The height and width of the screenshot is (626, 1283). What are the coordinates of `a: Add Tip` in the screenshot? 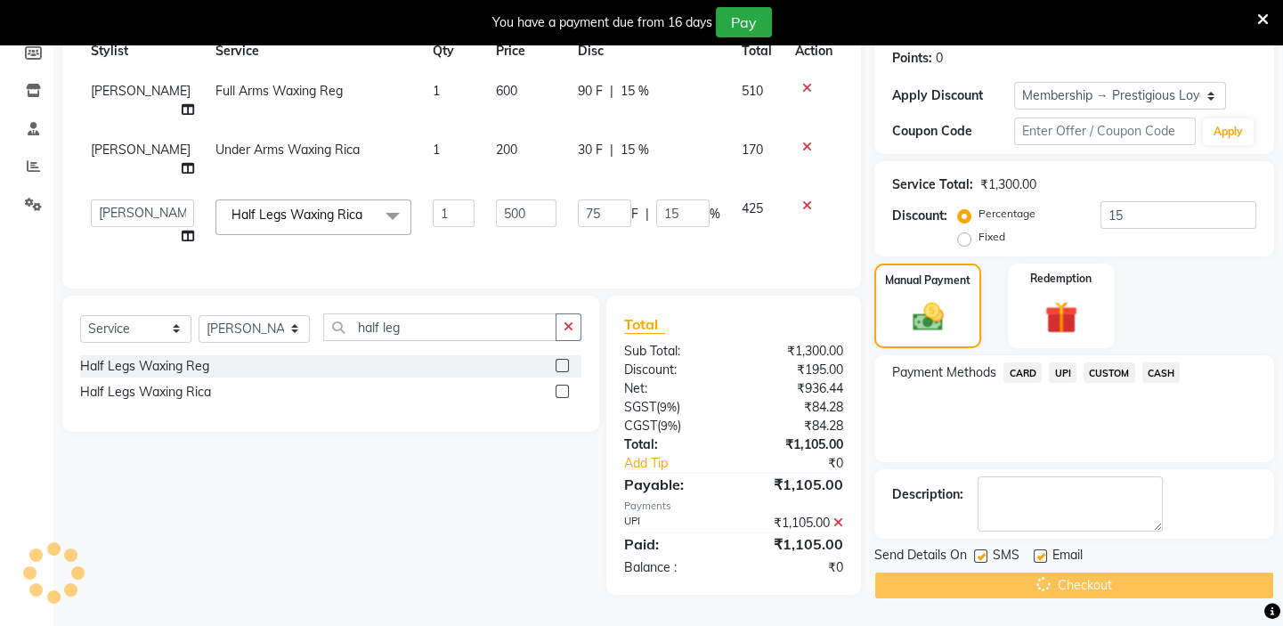 It's located at (682, 463).